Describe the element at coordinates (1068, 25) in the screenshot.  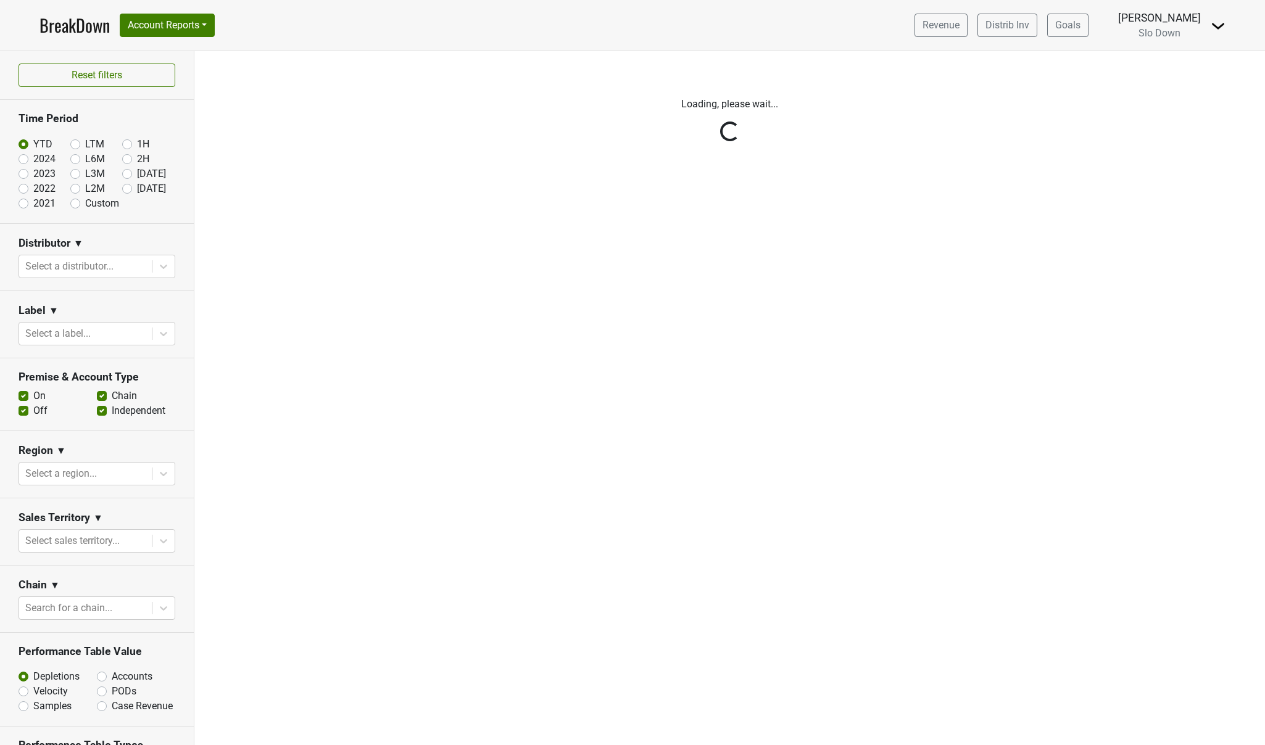
I see `a: Goals` at that location.